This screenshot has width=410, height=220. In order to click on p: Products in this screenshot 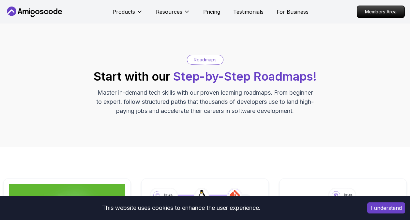, I will do `click(124, 12)`.